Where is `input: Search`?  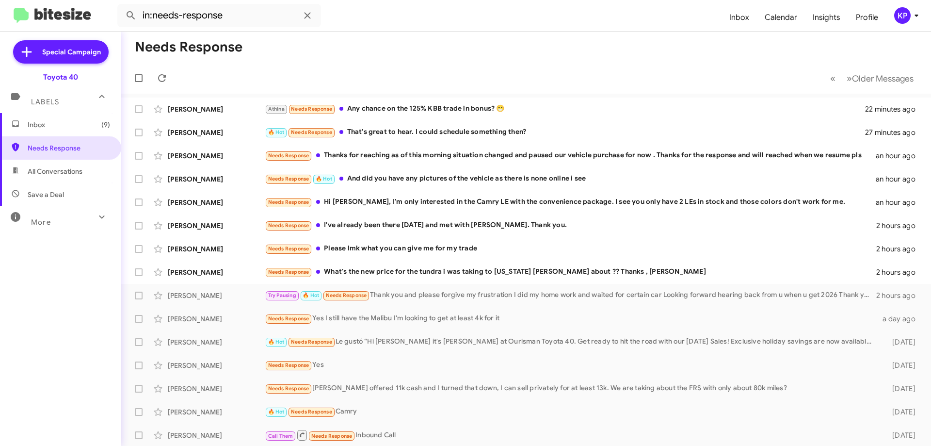 input: Search is located at coordinates (219, 16).